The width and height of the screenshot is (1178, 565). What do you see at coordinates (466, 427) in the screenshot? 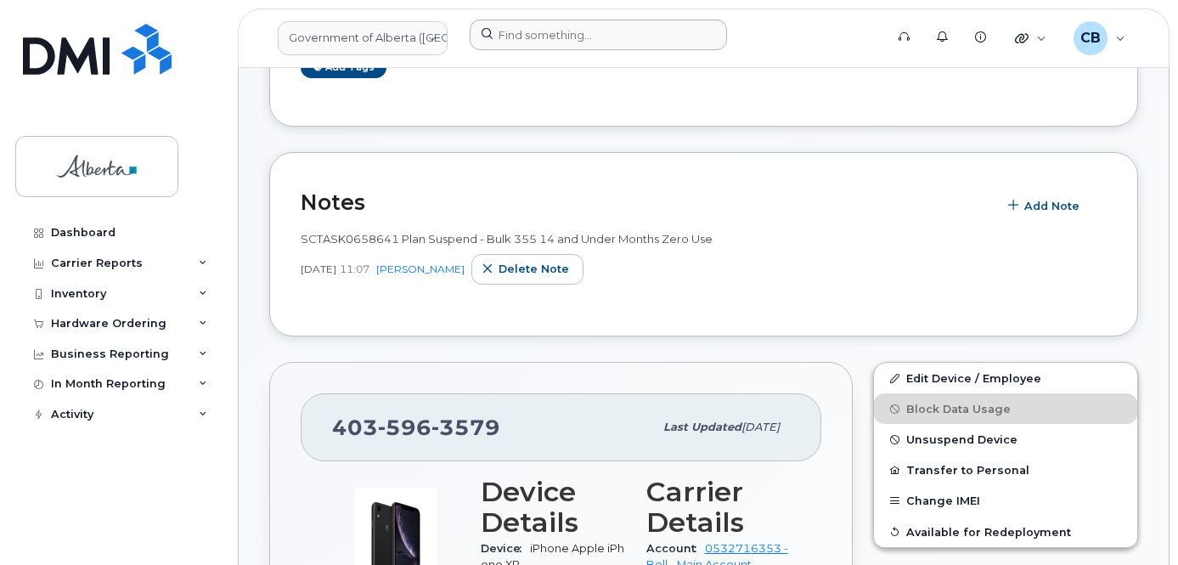
I see `span: 3579` at bounding box center [466, 427].